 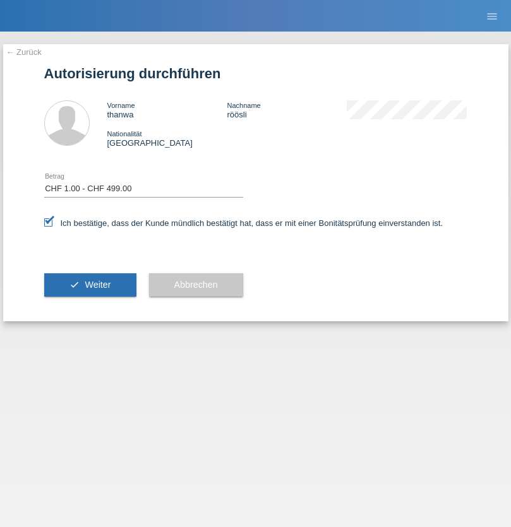 I want to click on i: menu, so click(x=492, y=16).